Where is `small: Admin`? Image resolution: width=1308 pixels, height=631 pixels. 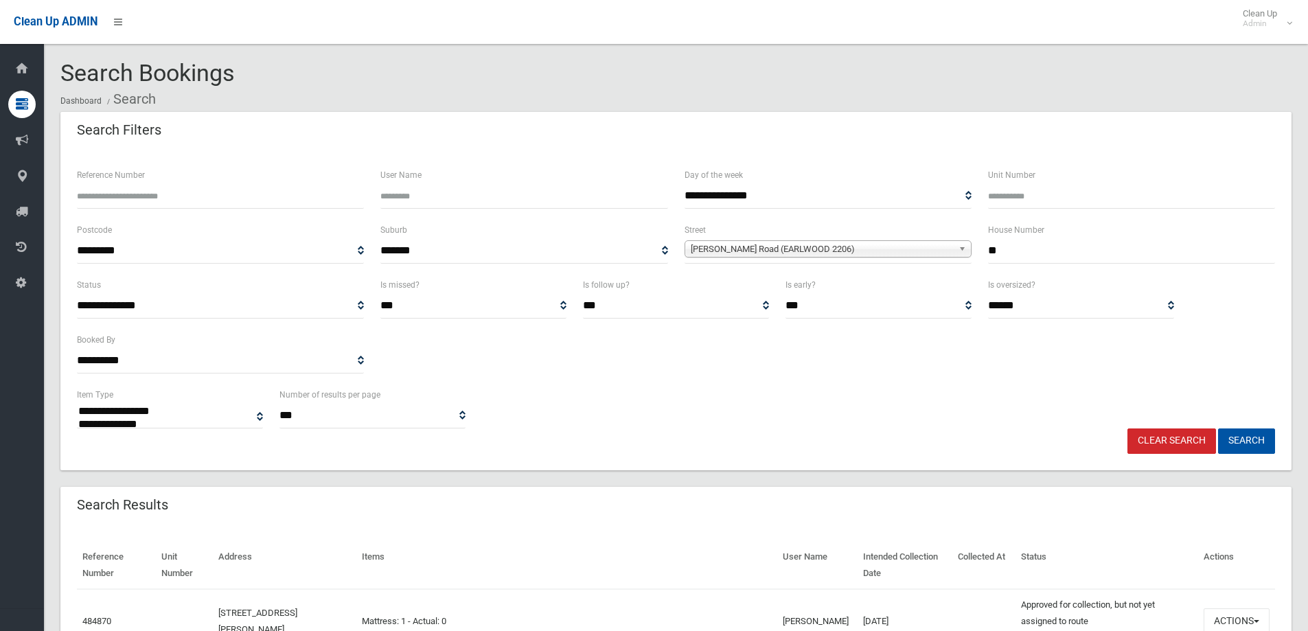
small: Admin is located at coordinates (1260, 23).